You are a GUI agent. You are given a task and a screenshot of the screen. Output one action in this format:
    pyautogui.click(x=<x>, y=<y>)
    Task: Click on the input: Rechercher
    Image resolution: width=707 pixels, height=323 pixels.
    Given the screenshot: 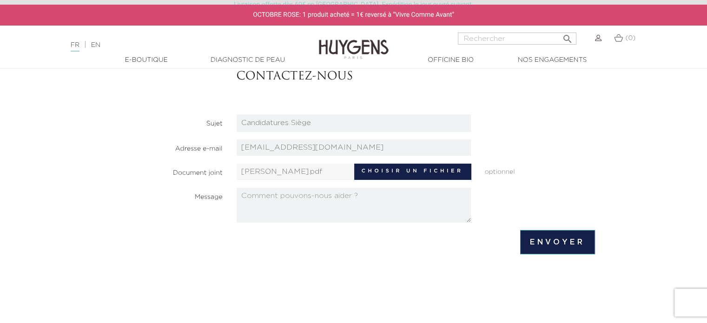 What is the action you would take?
    pyautogui.click(x=517, y=39)
    